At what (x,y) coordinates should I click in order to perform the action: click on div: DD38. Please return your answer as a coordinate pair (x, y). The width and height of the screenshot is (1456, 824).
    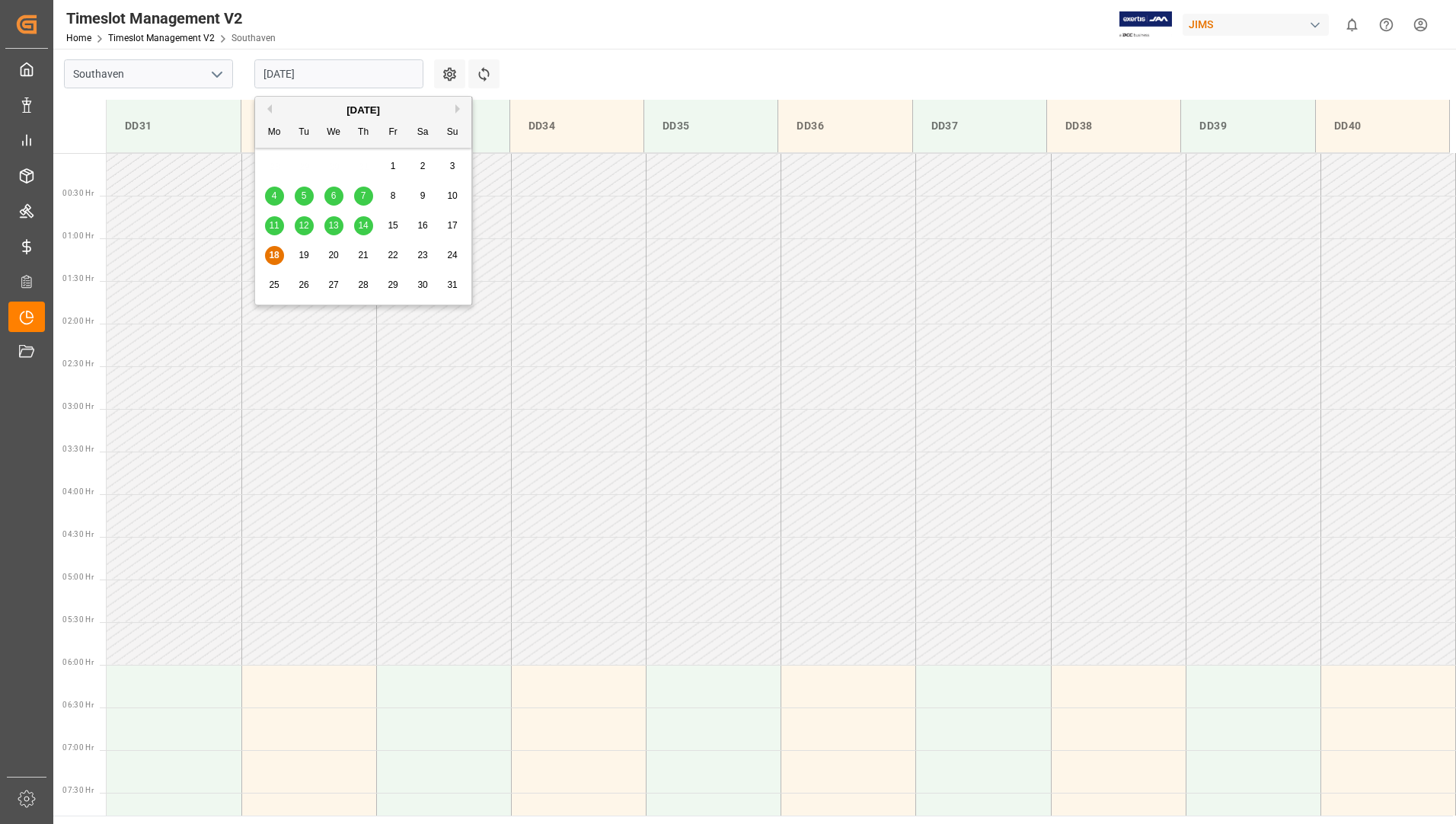
    Looking at the image, I should click on (1113, 125).